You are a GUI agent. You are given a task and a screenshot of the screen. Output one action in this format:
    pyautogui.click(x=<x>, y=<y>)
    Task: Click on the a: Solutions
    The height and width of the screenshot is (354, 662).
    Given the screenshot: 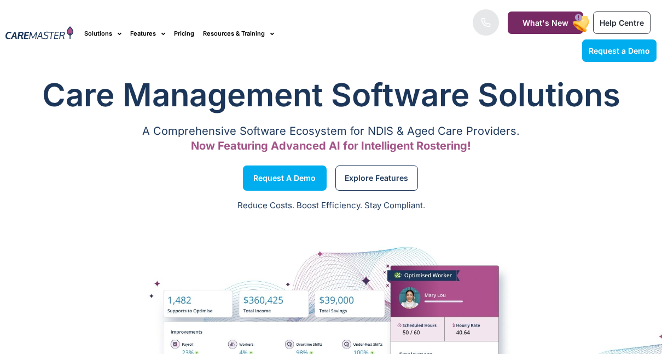 What is the action you would take?
    pyautogui.click(x=103, y=33)
    